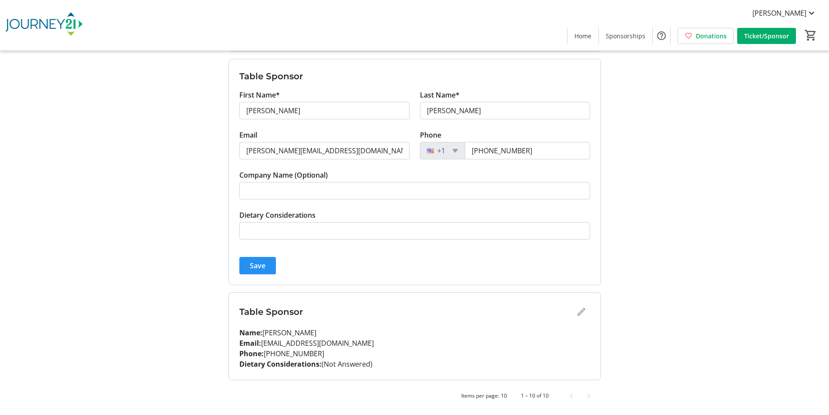  Describe the element at coordinates (280, 364) in the screenshot. I see `strong: Dietary Considerations:` at that location.